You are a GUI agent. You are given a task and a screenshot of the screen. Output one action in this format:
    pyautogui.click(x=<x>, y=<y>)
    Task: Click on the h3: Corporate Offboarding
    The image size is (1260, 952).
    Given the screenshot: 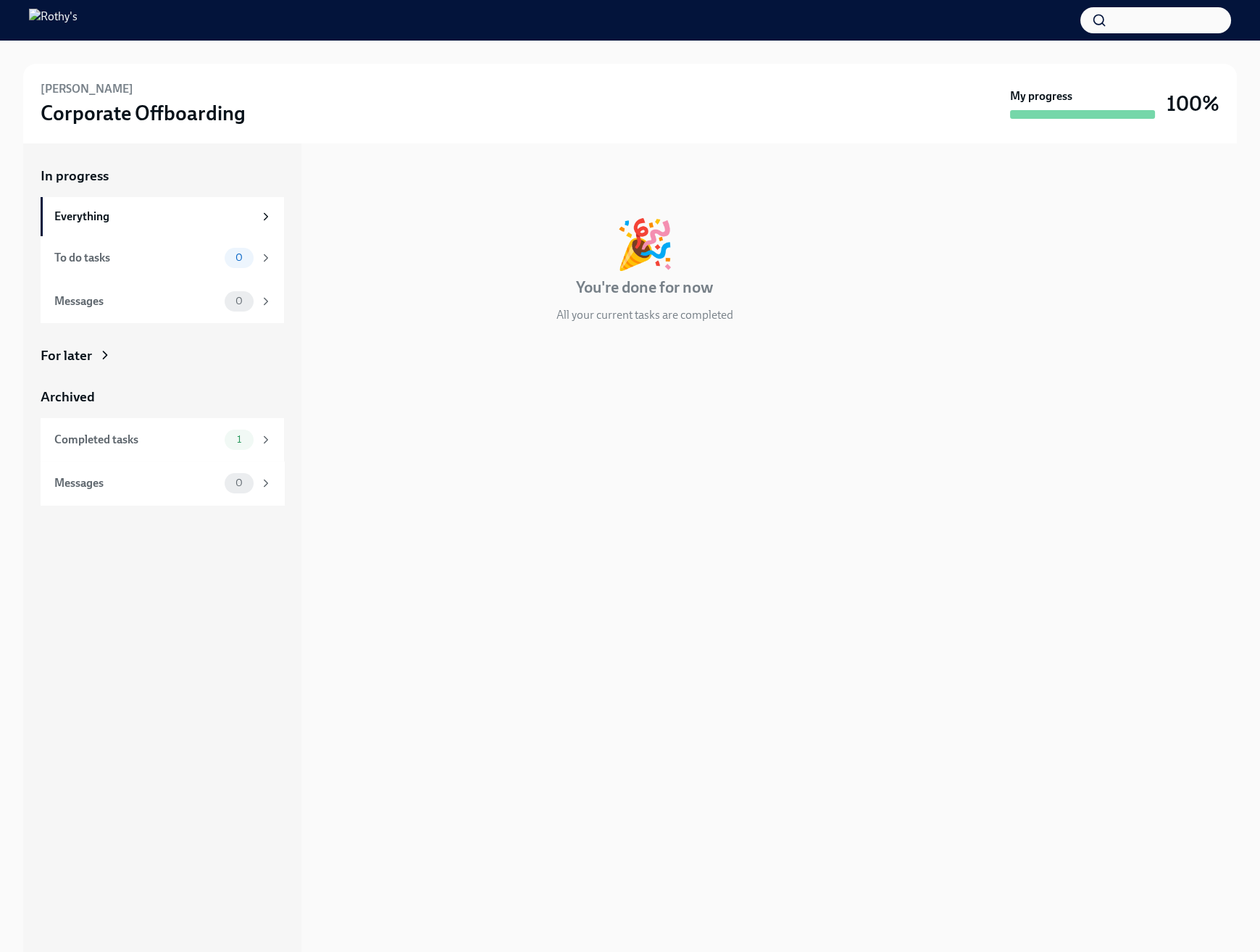 What is the action you would take?
    pyautogui.click(x=142, y=113)
    